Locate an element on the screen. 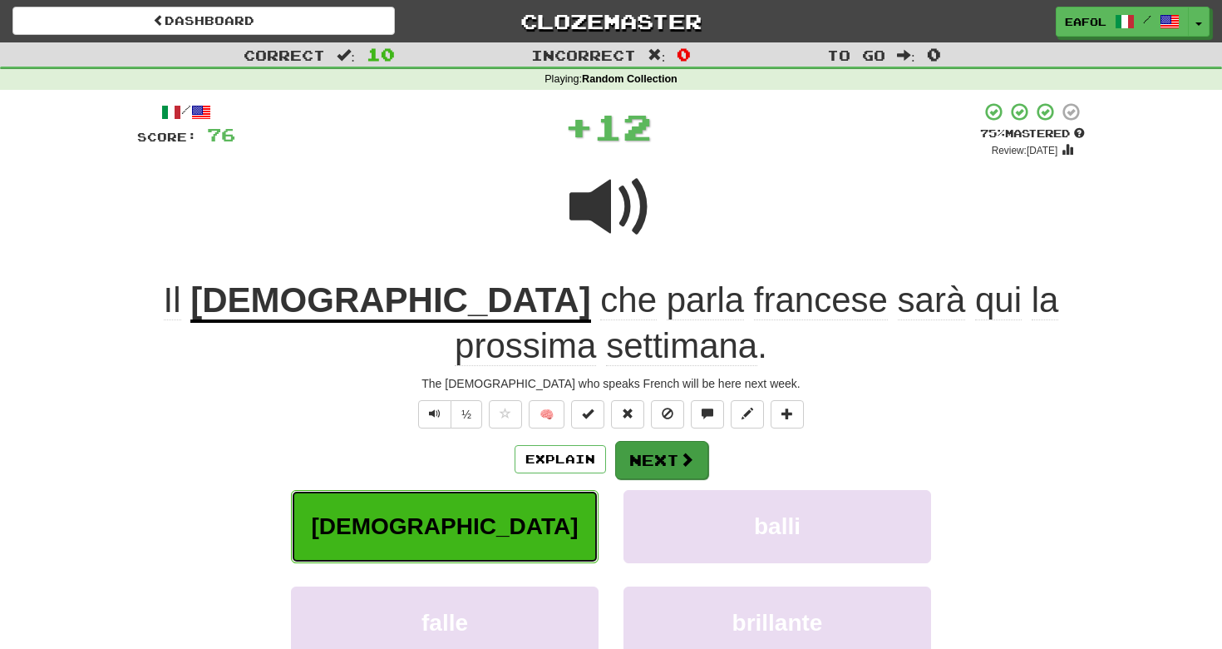  span: balli is located at coordinates (777, 525).